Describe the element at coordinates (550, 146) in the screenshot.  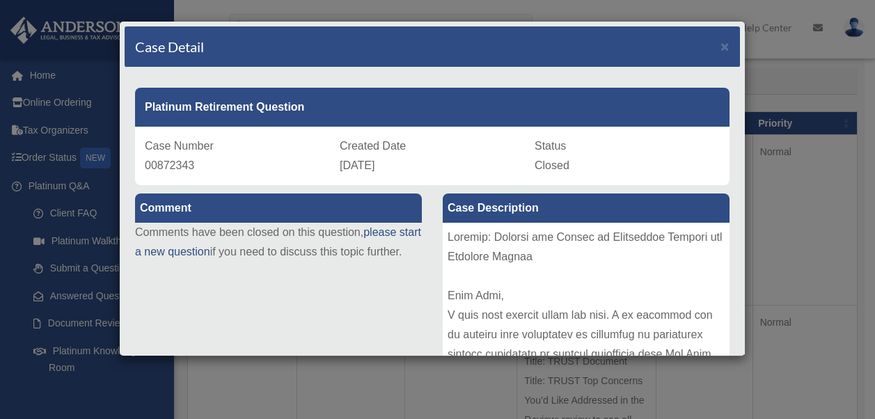
I see `span: Status` at that location.